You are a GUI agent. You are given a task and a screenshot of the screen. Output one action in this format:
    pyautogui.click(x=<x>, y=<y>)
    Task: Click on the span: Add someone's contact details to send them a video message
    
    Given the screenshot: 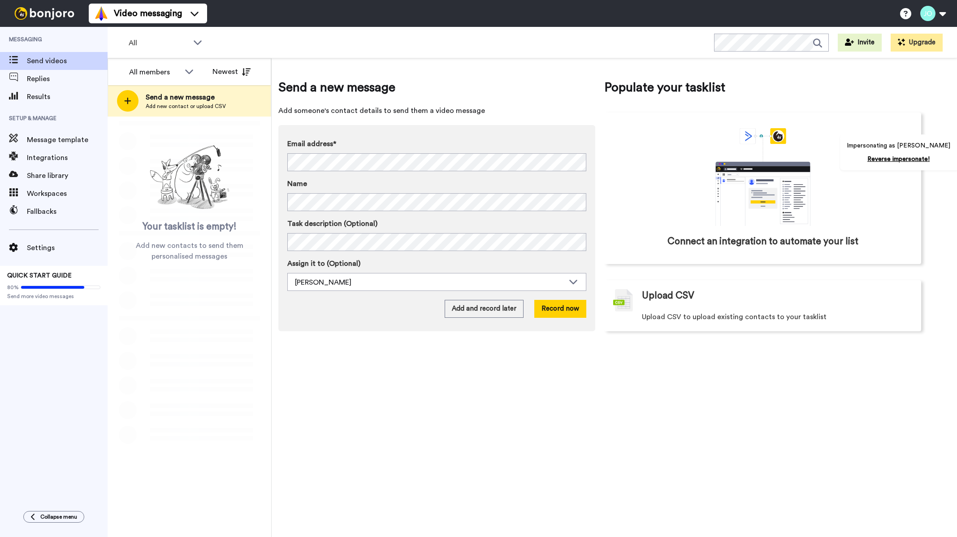 What is the action you would take?
    pyautogui.click(x=436, y=111)
    